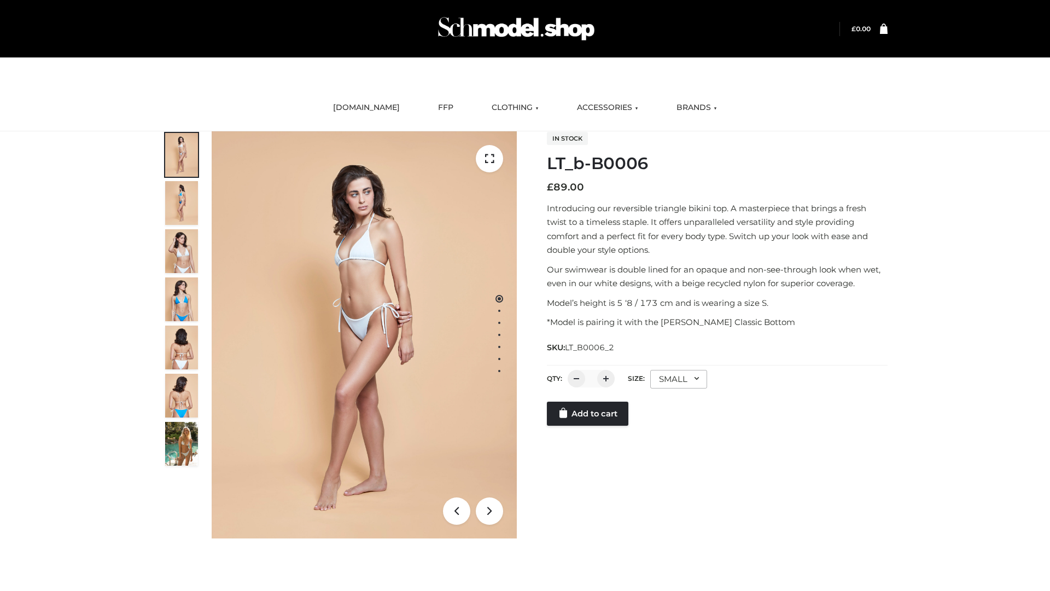  I want to click on a: BRANDS, so click(697, 108).